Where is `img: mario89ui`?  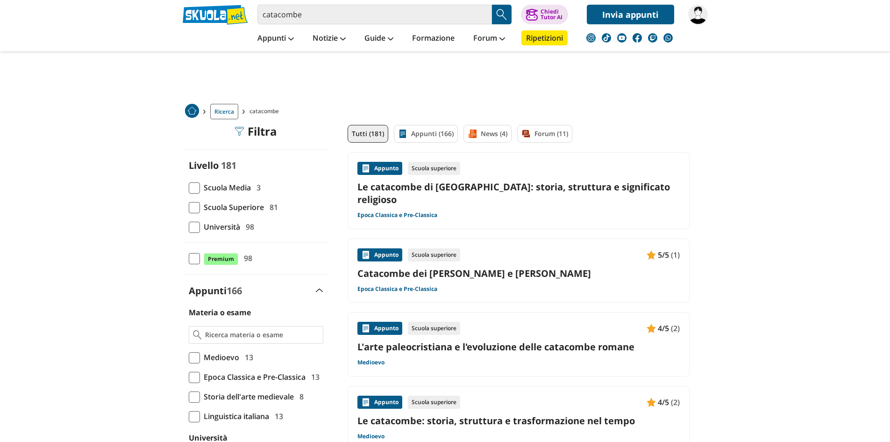 img: mario89ui is located at coordinates (698, 14).